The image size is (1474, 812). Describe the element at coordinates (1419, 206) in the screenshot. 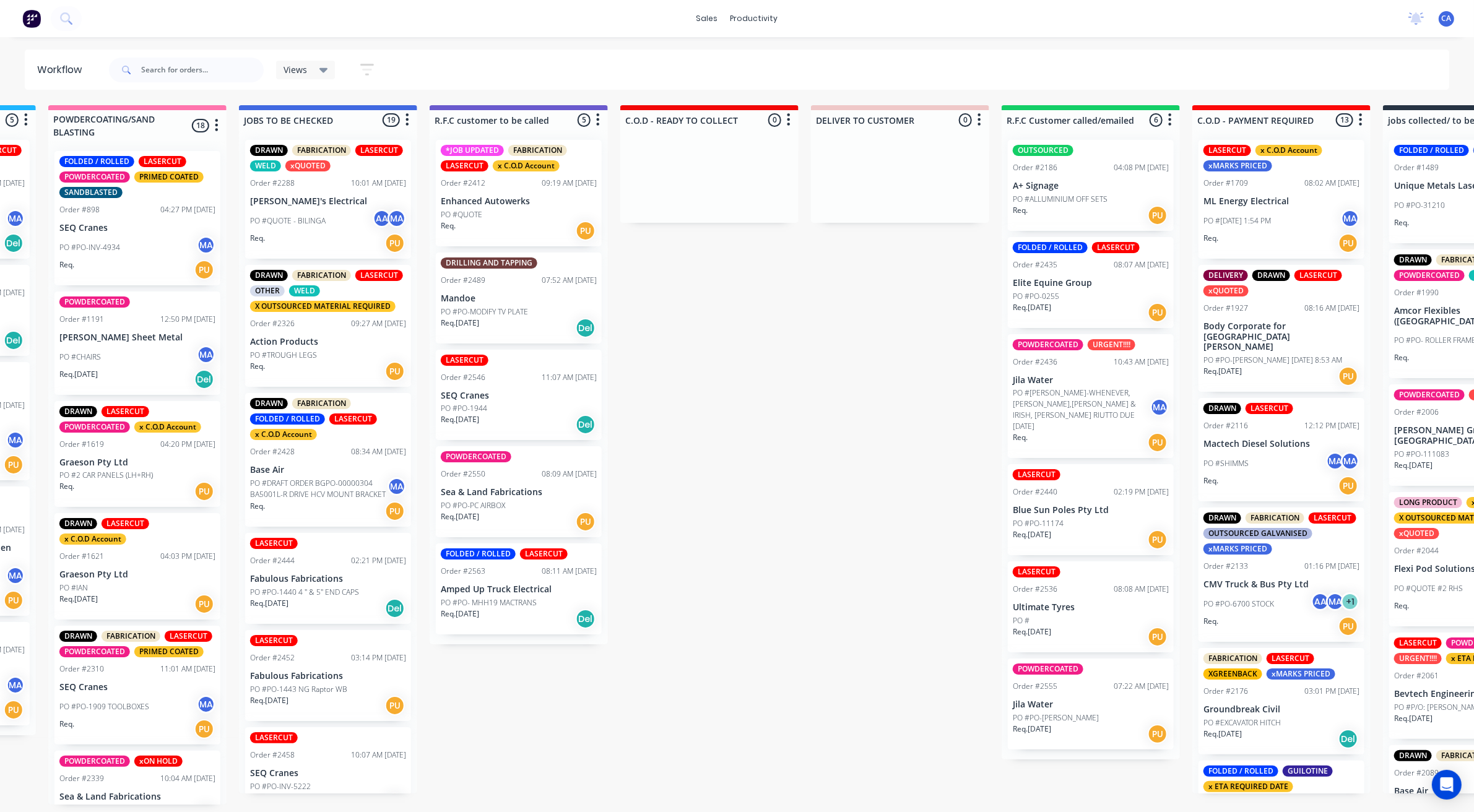

I see `p: PO #PO-31210` at that location.